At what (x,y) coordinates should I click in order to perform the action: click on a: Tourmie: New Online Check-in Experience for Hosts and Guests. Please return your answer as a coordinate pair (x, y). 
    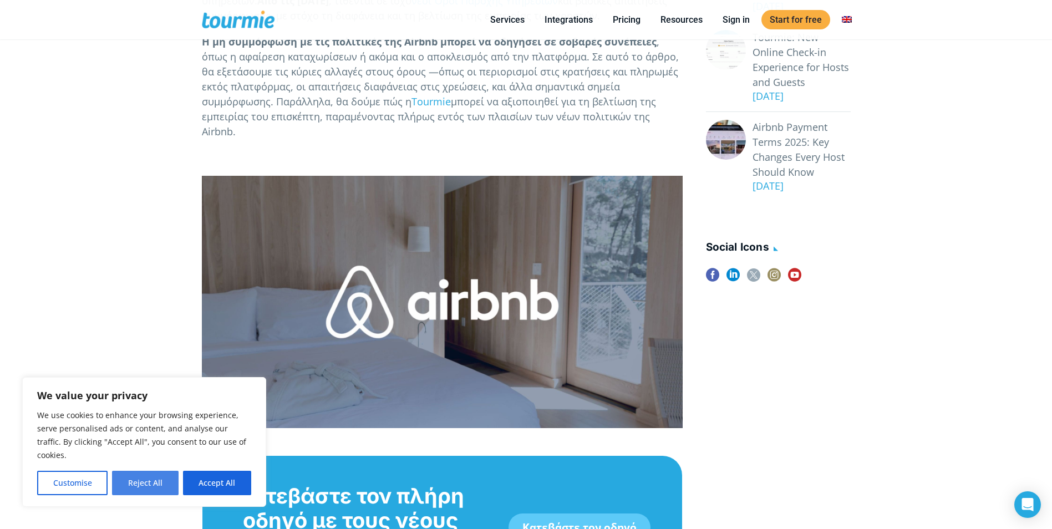
    Looking at the image, I should click on (801, 60).